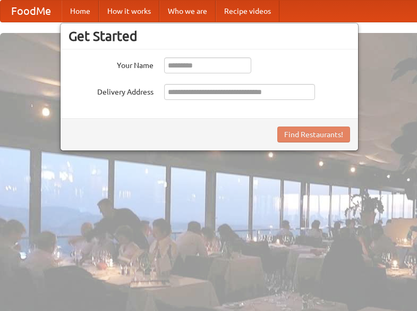 The height and width of the screenshot is (311, 417). I want to click on h3: Get Started, so click(209, 36).